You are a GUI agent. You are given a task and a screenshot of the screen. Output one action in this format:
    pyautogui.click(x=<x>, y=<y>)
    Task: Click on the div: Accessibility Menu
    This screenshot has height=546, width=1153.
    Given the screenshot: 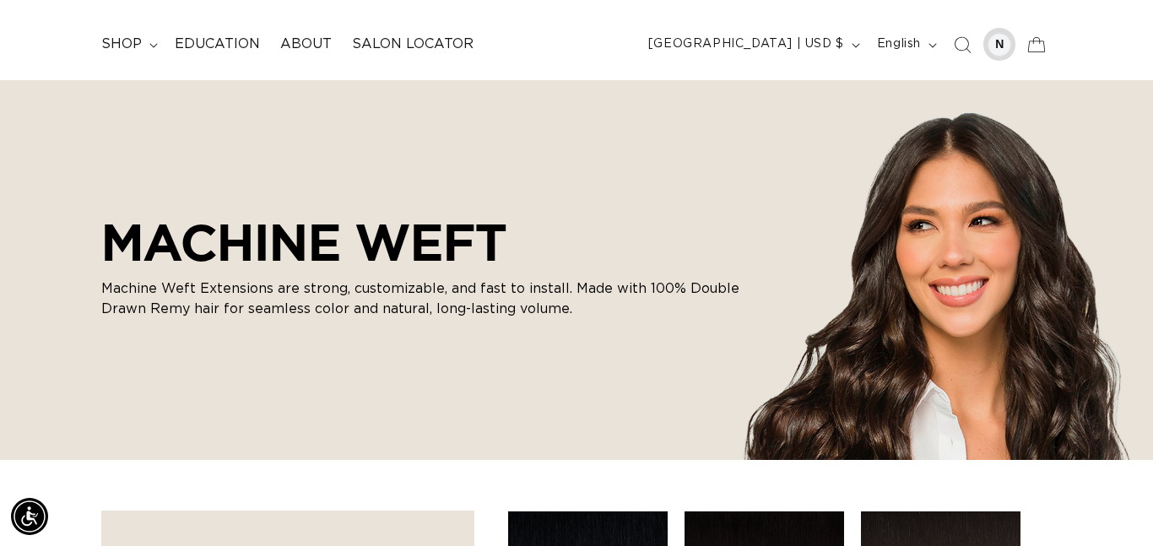 What is the action you would take?
    pyautogui.click(x=30, y=516)
    